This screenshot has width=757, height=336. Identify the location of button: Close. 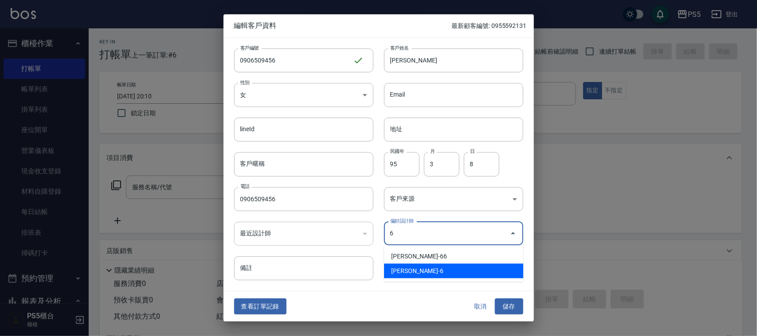
(513, 234).